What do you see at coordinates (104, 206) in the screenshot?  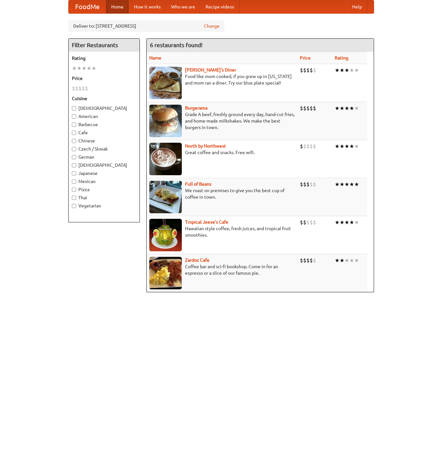 I see `label: Vegetarian` at bounding box center [104, 206].